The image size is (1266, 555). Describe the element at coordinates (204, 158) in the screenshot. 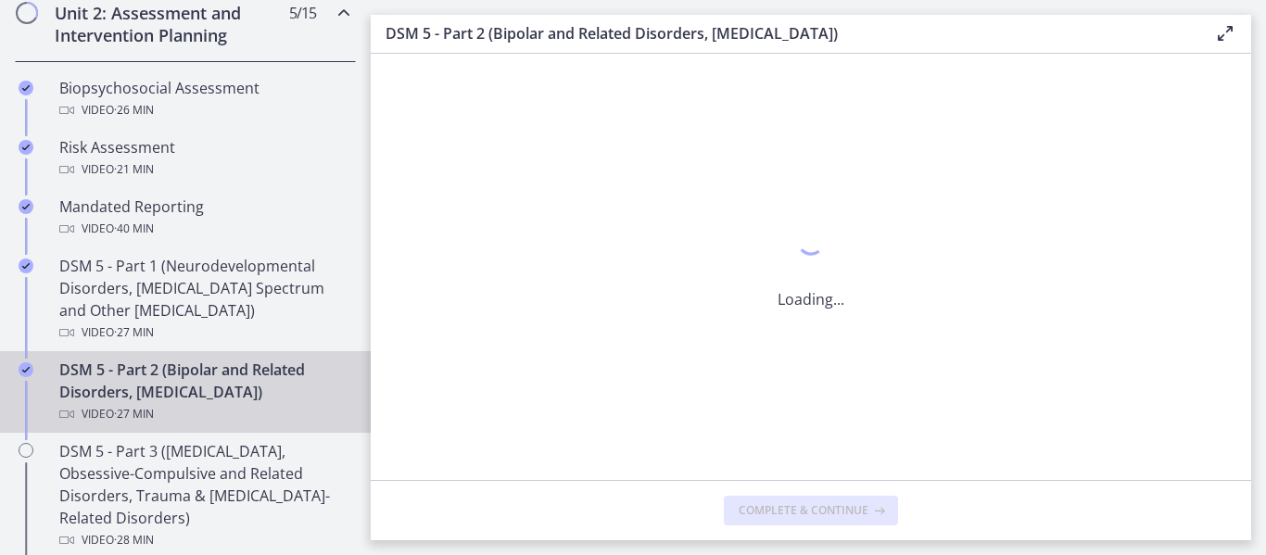

I see `div: Risk Assessment` at that location.